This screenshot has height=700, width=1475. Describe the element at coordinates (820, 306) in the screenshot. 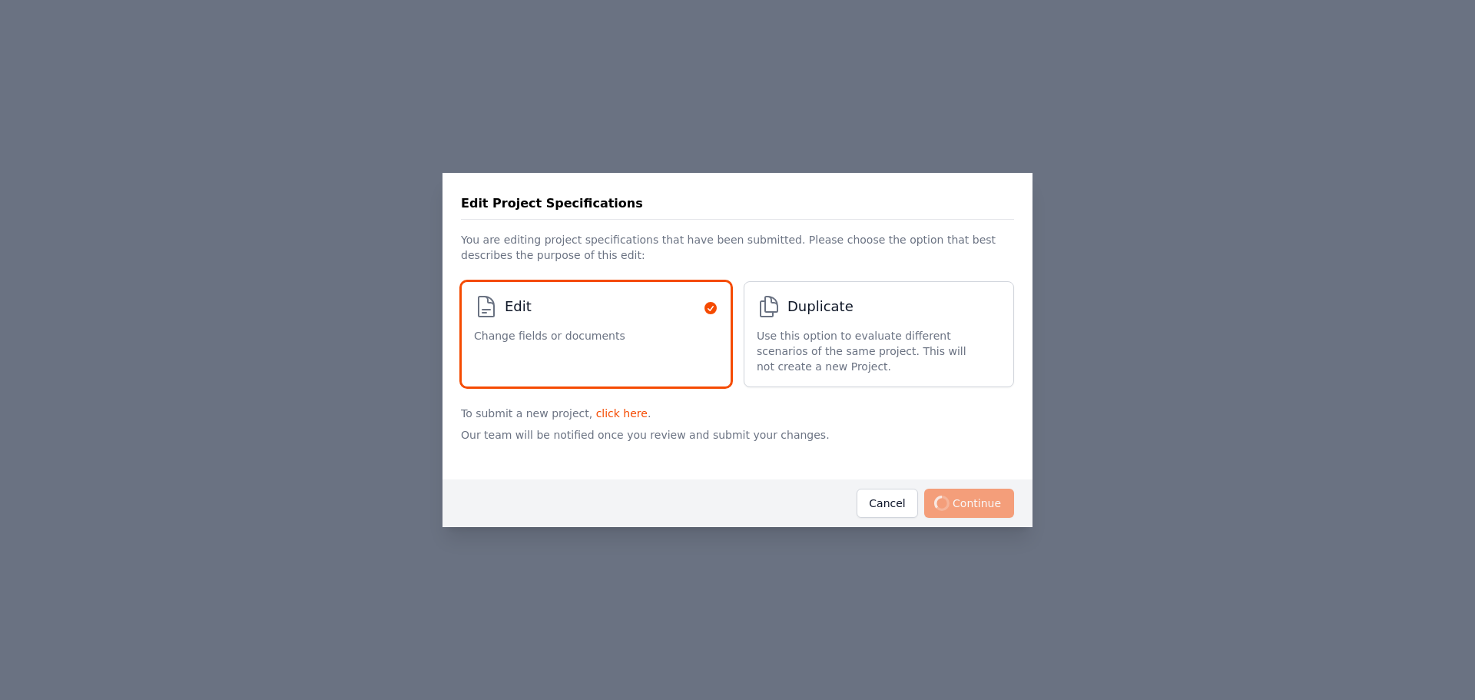

I see `span: Duplicate` at that location.